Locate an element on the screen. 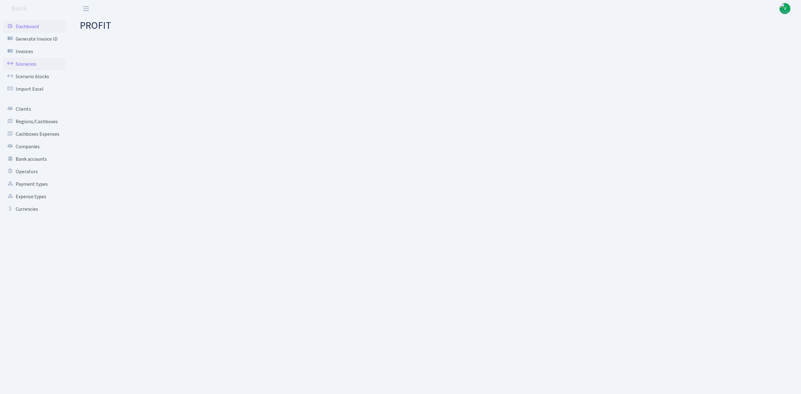  a: Clients is located at coordinates (34, 109).